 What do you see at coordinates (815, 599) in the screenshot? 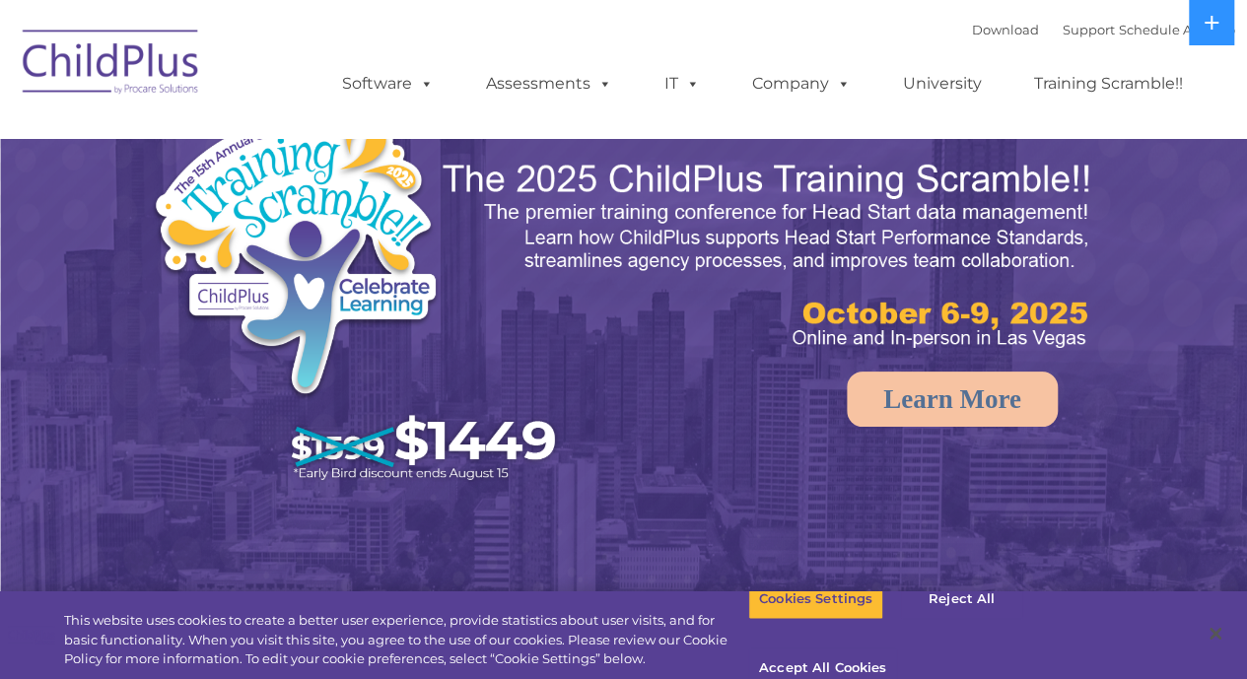
I see `button: Cookies Settings` at bounding box center [815, 599].